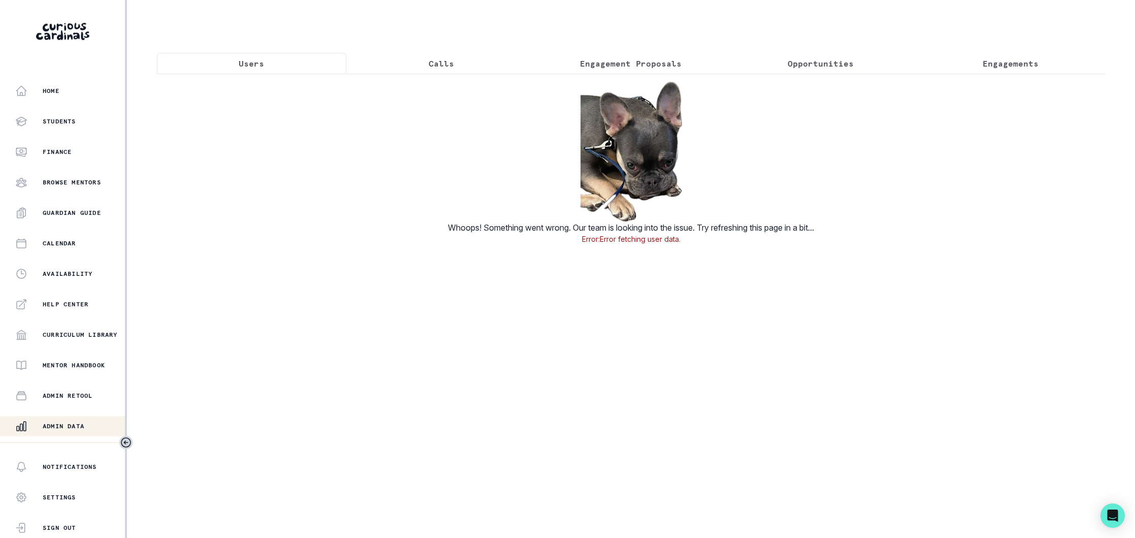 This screenshot has width=1135, height=538. What do you see at coordinates (1011, 63) in the screenshot?
I see `p: Engagements` at bounding box center [1011, 63].